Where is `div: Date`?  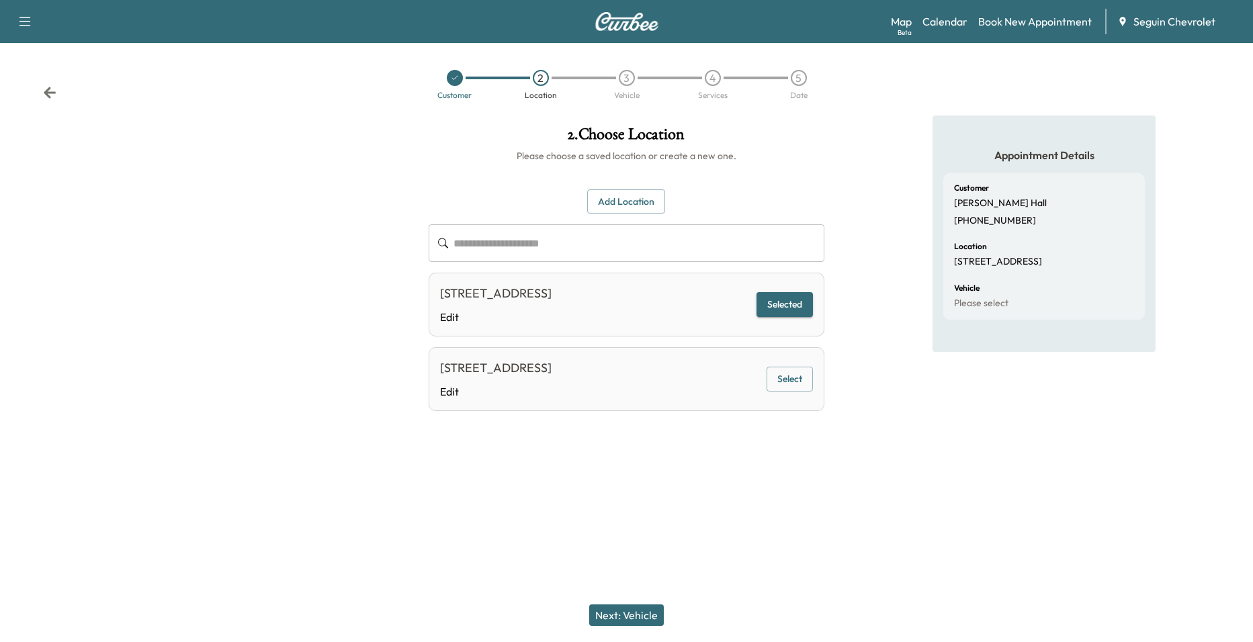 div: Date is located at coordinates (799, 95).